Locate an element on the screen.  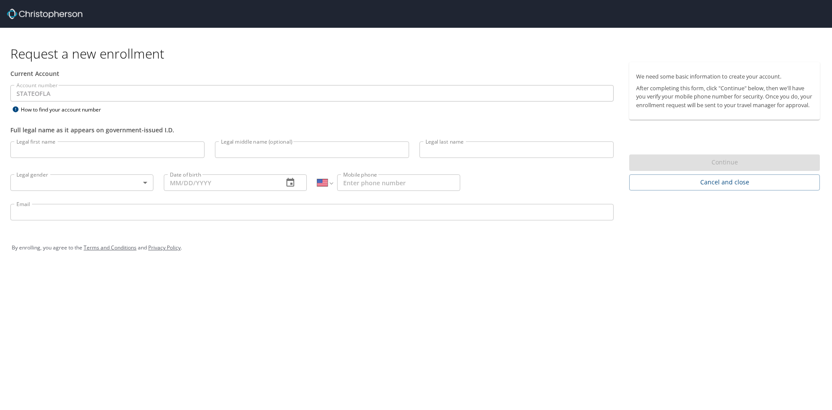
div: By enrolling, you agree to the and . is located at coordinates (416, 247).